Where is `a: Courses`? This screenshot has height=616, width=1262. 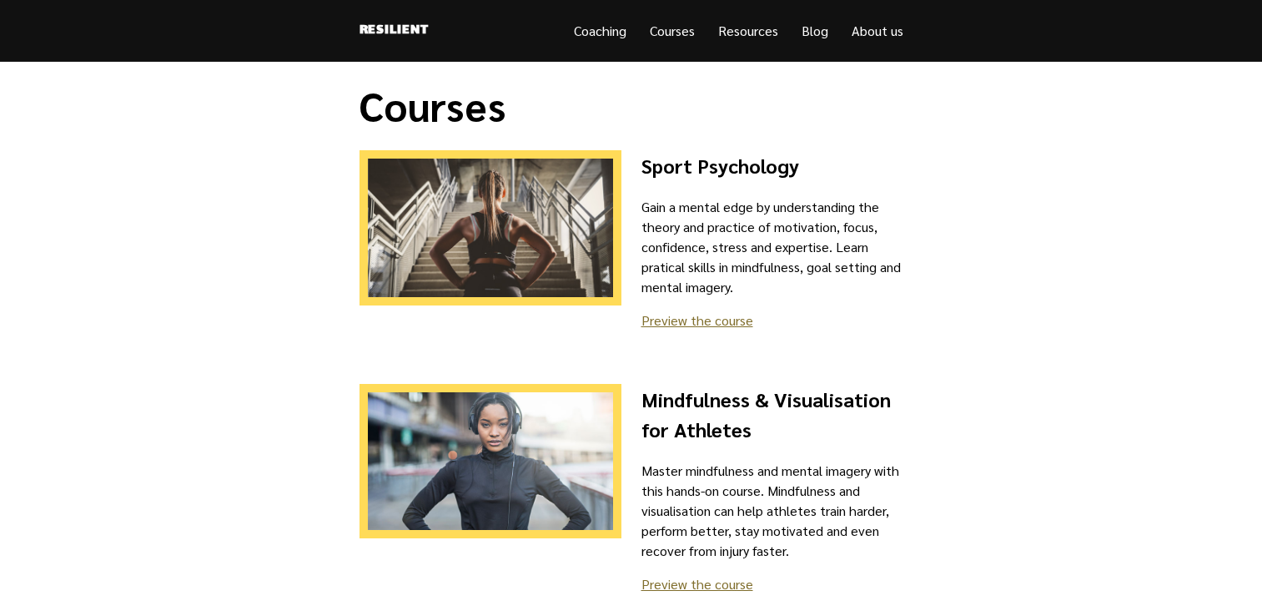
a: Courses is located at coordinates (672, 30).